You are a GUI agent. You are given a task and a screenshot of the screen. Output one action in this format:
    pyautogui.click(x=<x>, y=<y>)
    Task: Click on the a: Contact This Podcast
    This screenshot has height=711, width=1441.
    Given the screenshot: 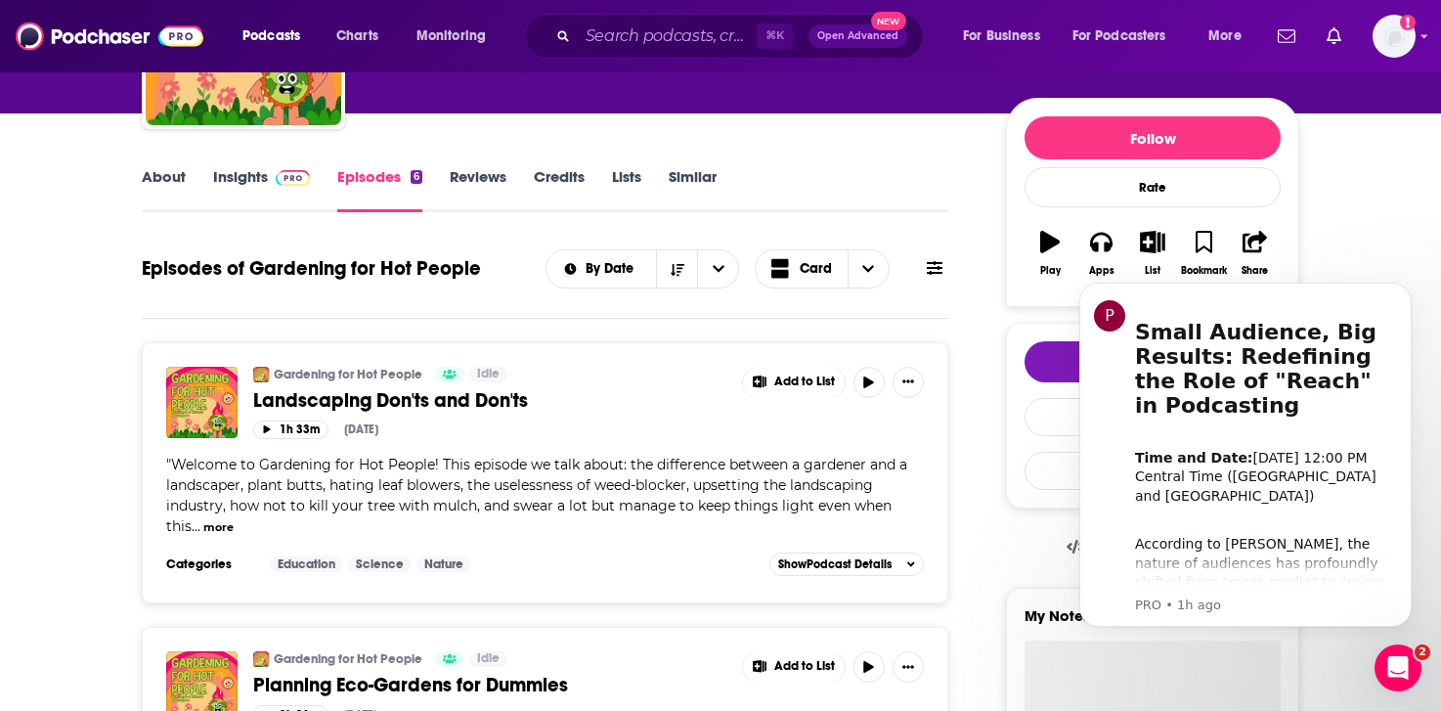 What is the action you would take?
    pyautogui.click(x=1152, y=416)
    